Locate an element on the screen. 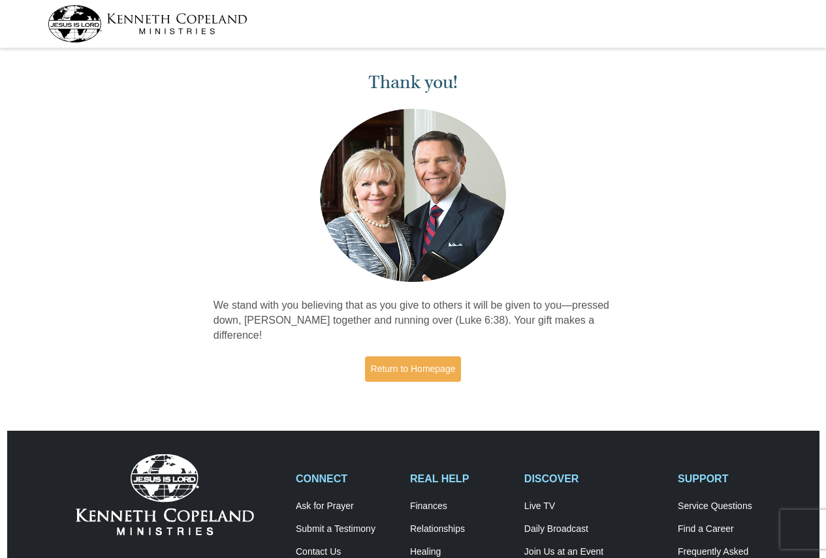  h2: CONNECT is located at coordinates (346, 479).